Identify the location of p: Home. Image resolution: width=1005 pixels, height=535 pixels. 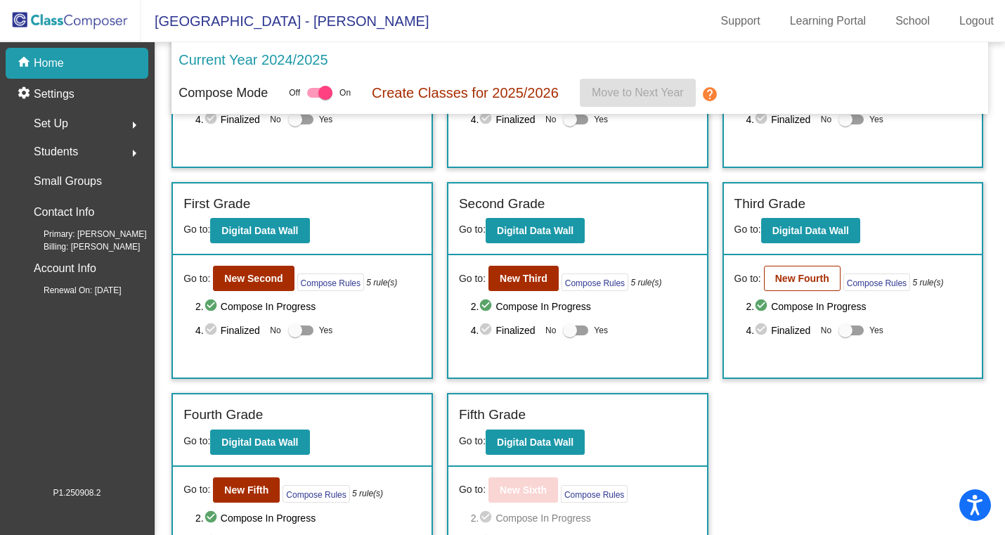
(48, 63).